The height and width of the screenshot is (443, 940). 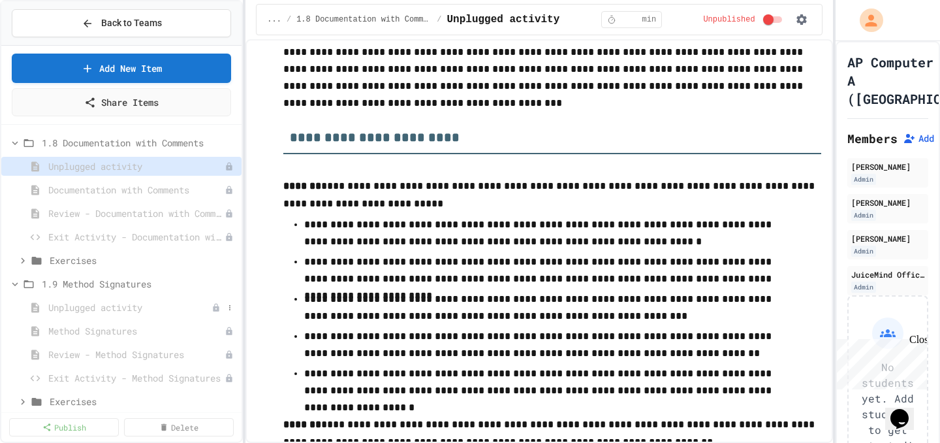 I want to click on button: More options, so click(x=230, y=307).